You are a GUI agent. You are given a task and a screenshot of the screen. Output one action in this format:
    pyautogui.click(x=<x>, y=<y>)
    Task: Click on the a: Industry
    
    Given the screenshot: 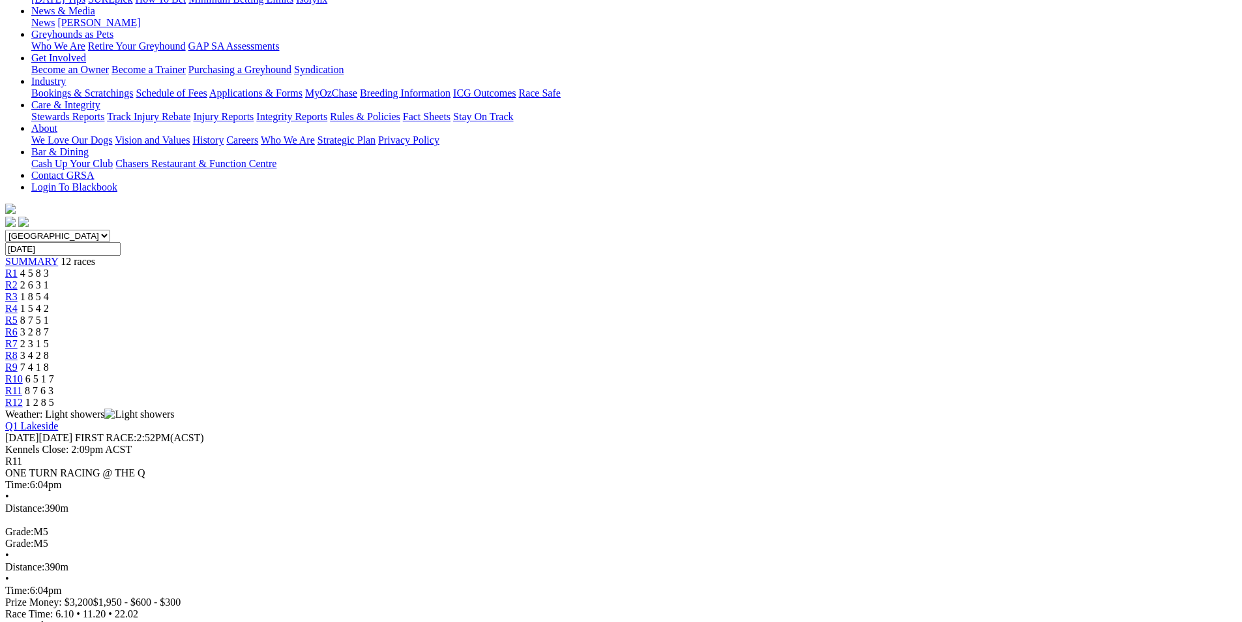 What is the action you would take?
    pyautogui.click(x=48, y=81)
    